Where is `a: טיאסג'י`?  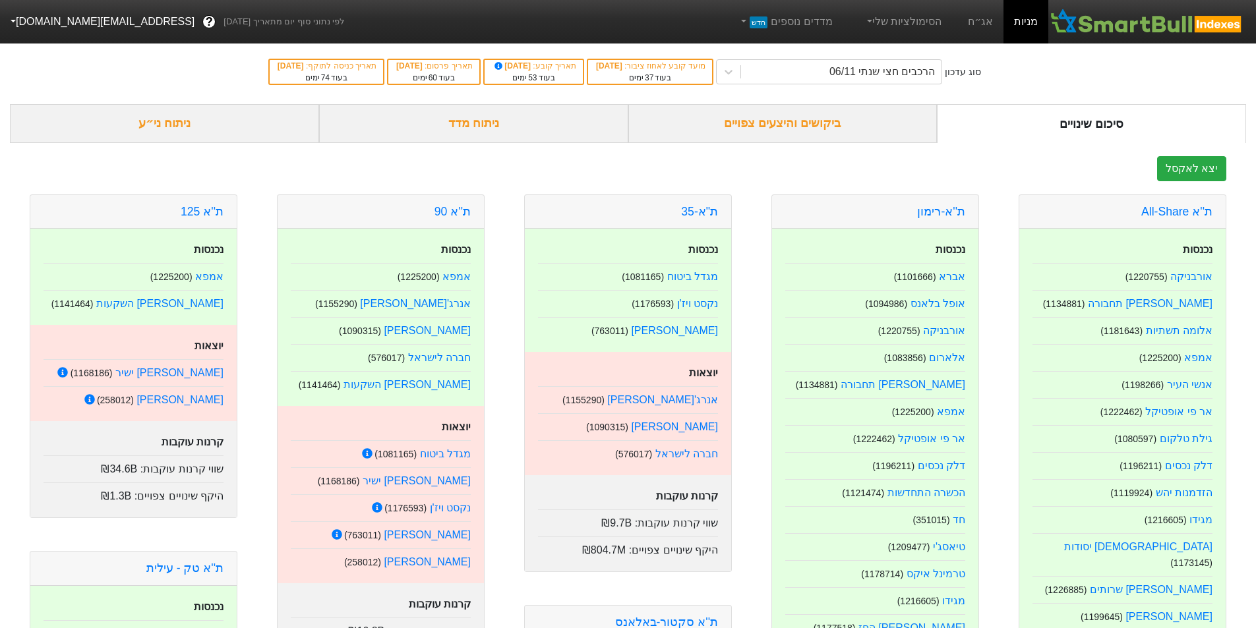 a: טיאסג'י is located at coordinates (948, 546).